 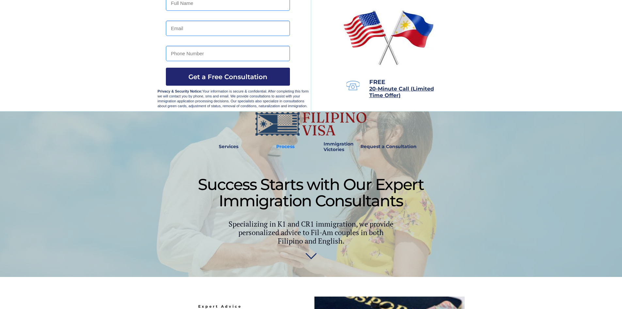 I want to click on span: Your information is secure & confidential. After completing this form we will contact you by phon..., so click(x=233, y=98).